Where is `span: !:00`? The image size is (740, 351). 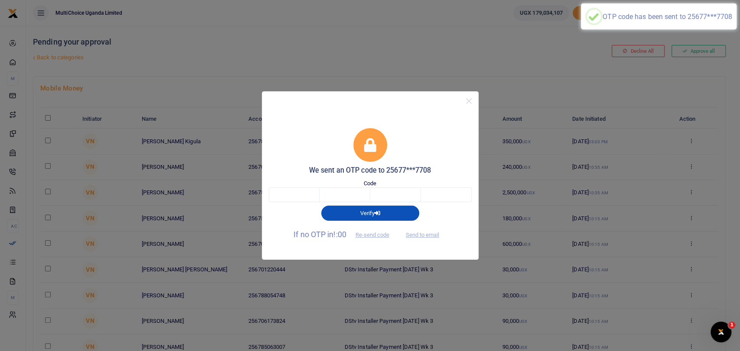 span: !:00 is located at coordinates (339, 234).